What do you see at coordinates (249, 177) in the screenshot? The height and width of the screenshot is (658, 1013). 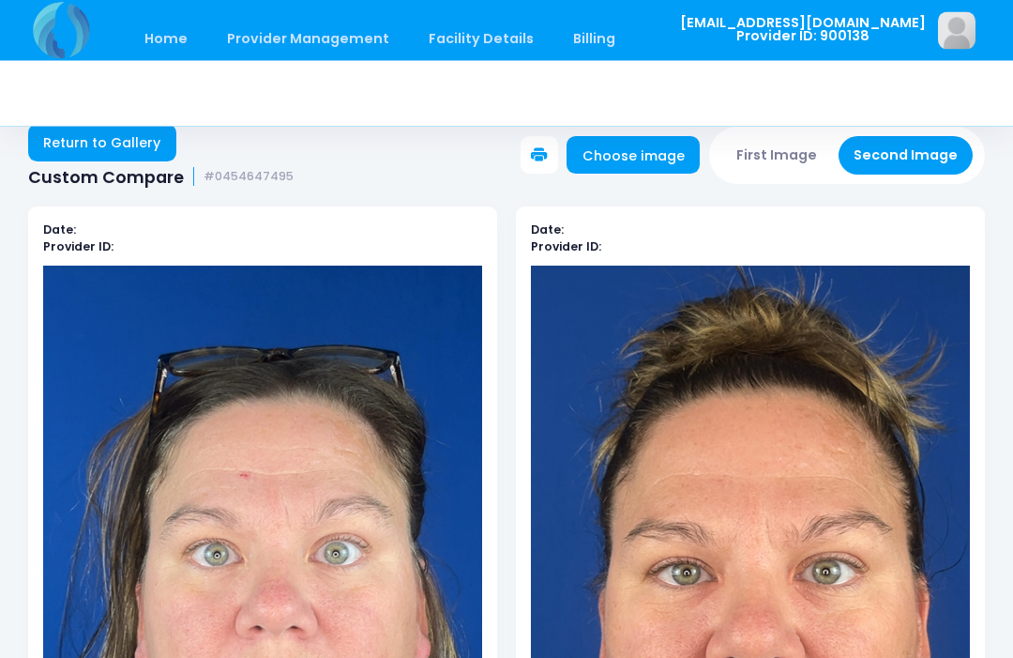 I see `small: #0454647495` at bounding box center [249, 177].